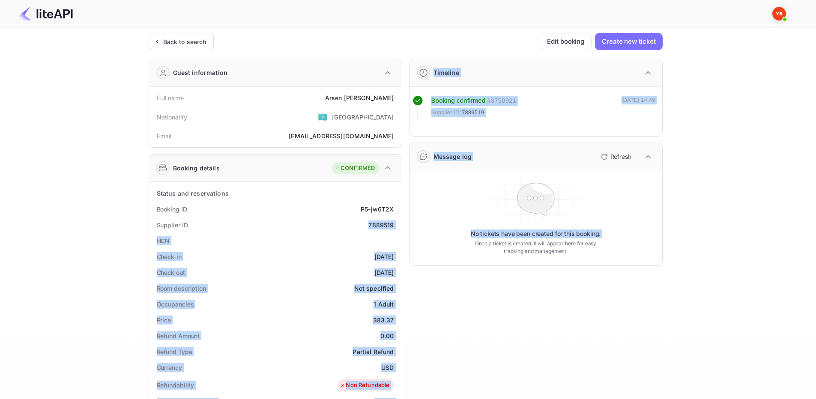 The width and height of the screenshot is (816, 399). What do you see at coordinates (446, 72) in the screenshot?
I see `div: Timeline` at bounding box center [446, 72].